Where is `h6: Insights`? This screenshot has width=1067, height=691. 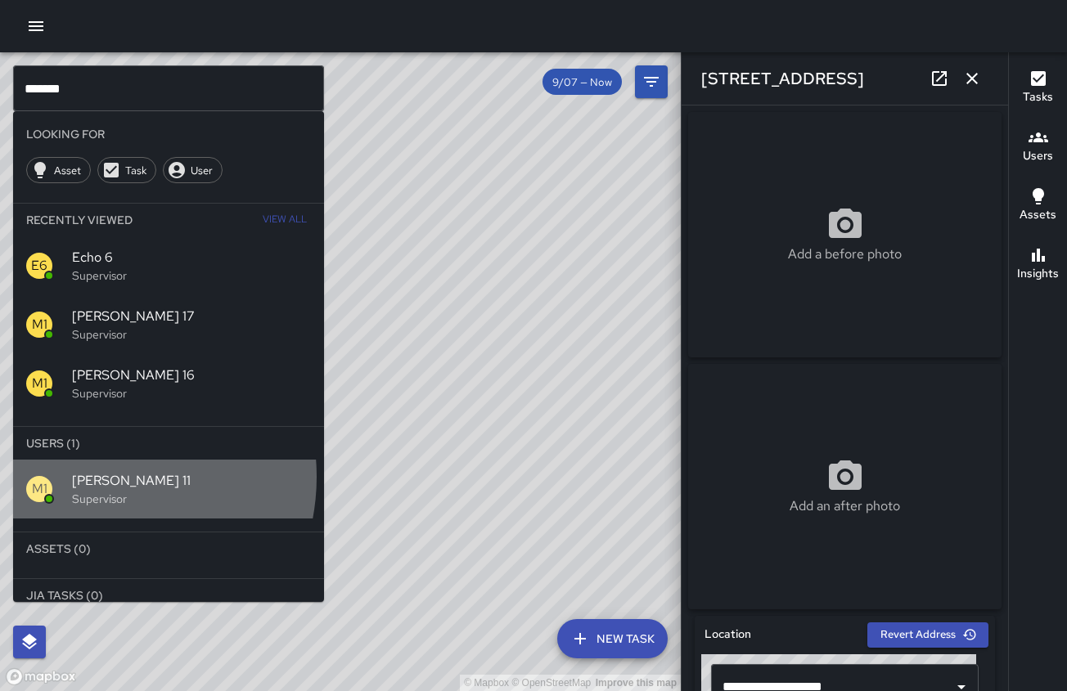 h6: Insights is located at coordinates (1038, 274).